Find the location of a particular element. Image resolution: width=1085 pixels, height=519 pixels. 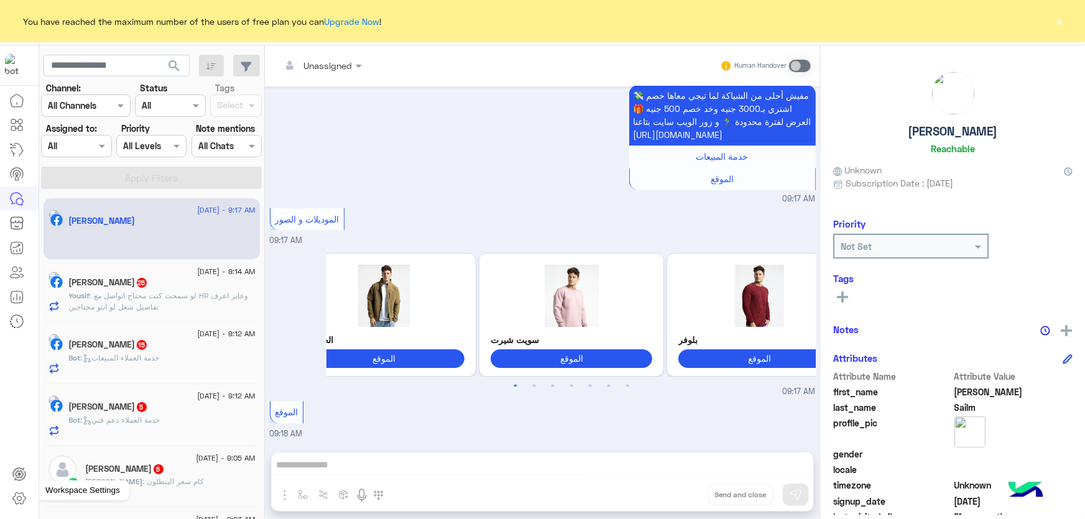

button: Apply Filters is located at coordinates (151, 178).